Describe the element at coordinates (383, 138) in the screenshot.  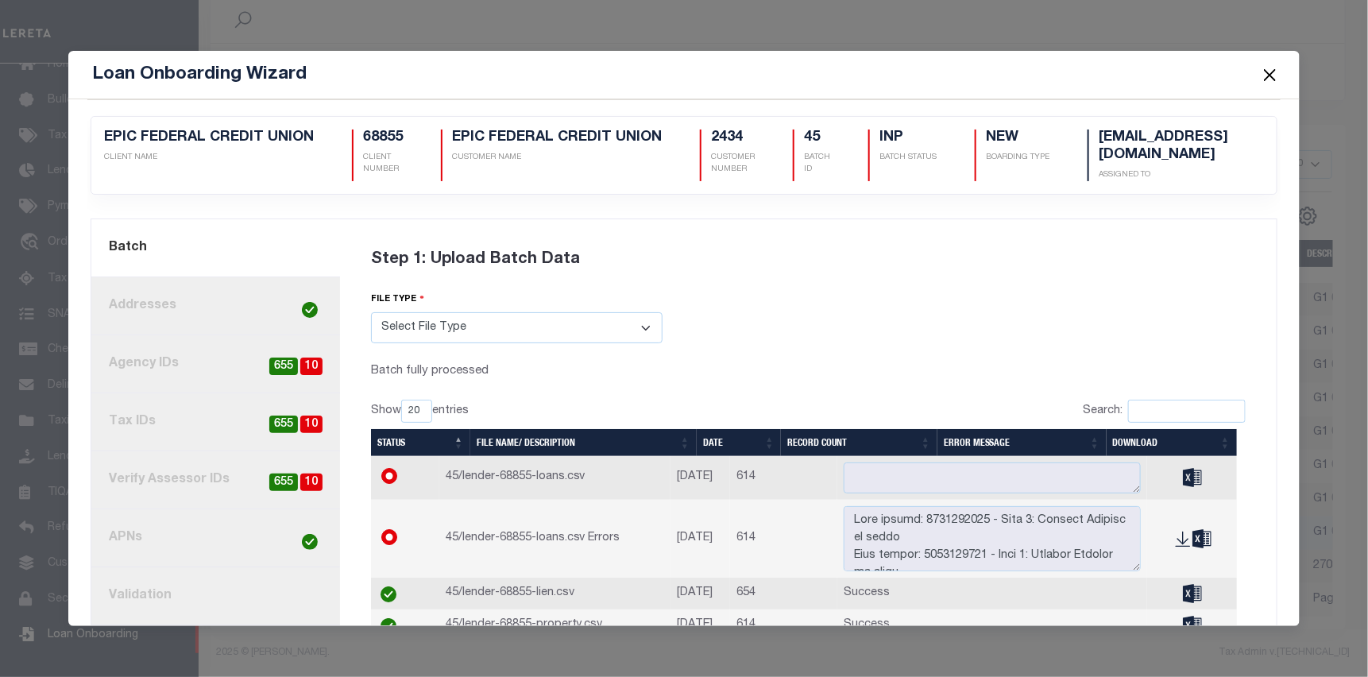
I see `h5: 68855` at that location.